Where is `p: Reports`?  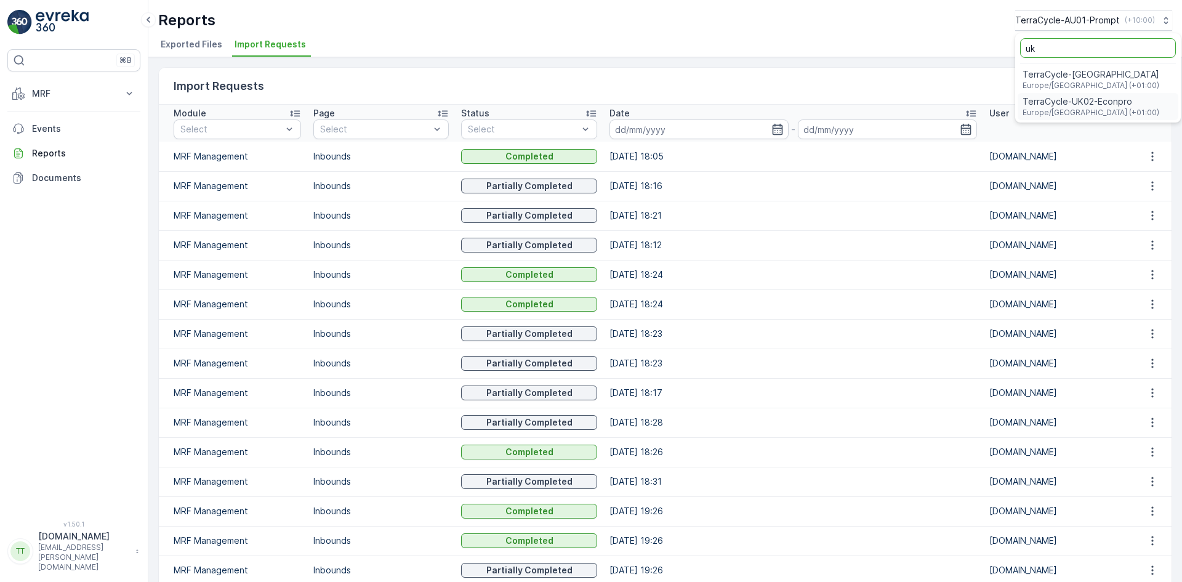 p: Reports is located at coordinates (84, 153).